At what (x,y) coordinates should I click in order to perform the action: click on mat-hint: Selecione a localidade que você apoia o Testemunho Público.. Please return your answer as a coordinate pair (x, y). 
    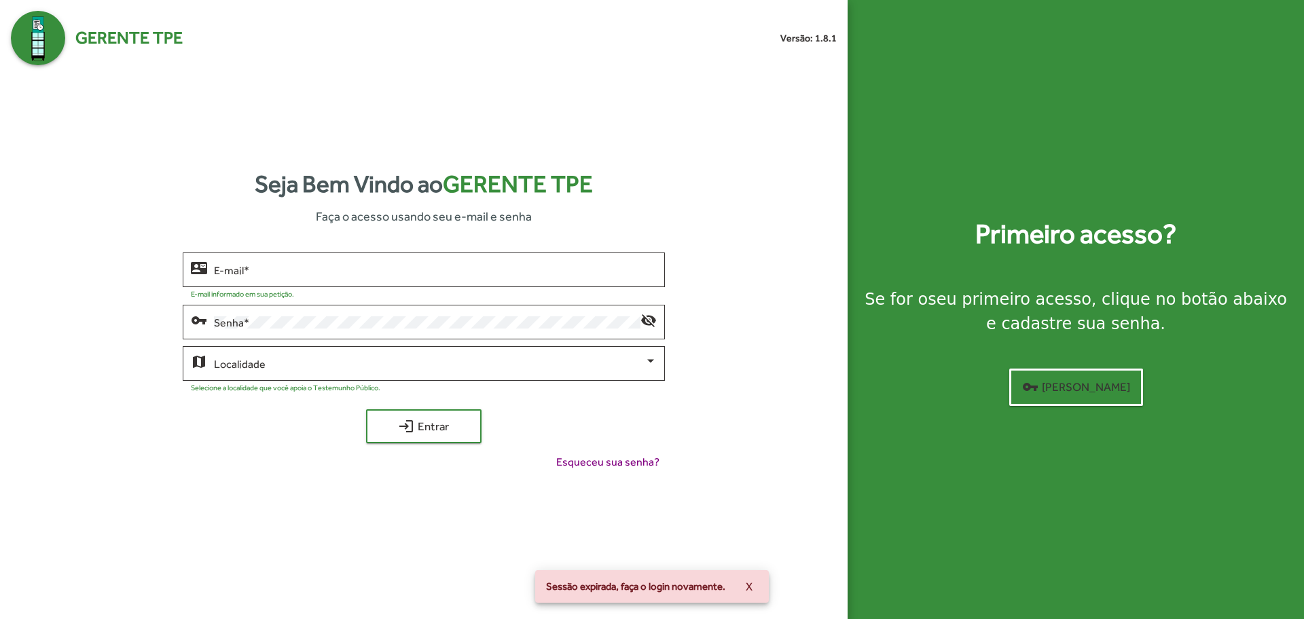
    Looking at the image, I should click on (285, 388).